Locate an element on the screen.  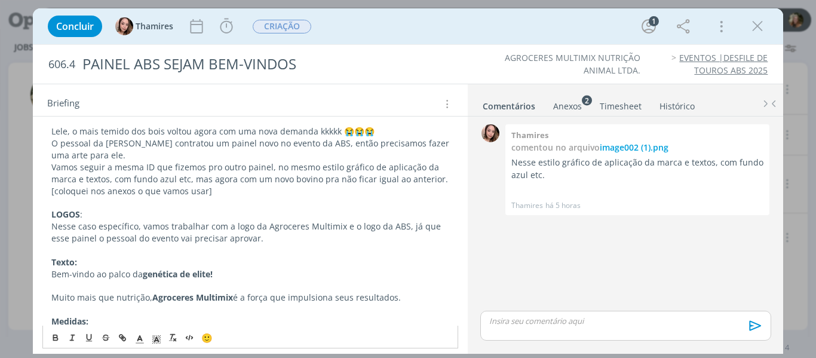
span: Cor de Fundo is located at coordinates (157, 338).